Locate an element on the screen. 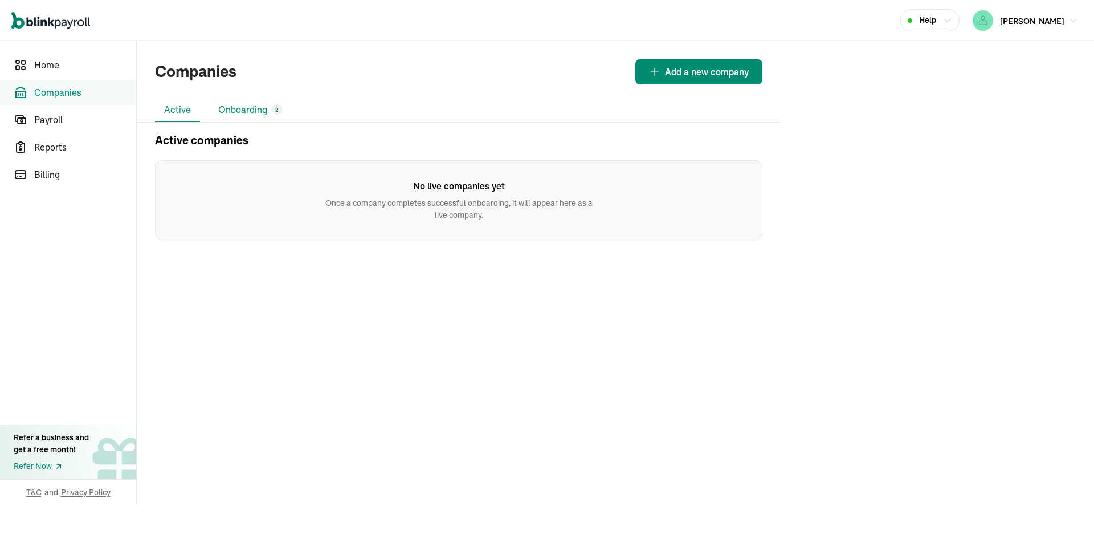  nav: Global is located at coordinates (51, 21).